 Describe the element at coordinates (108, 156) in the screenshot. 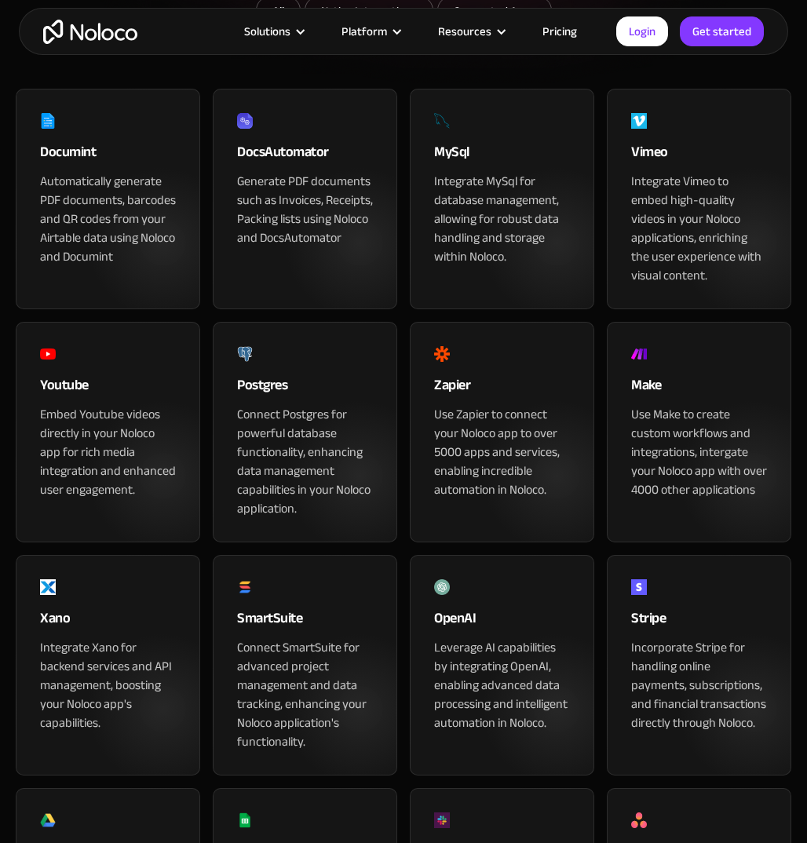

I see `div: Documint` at that location.